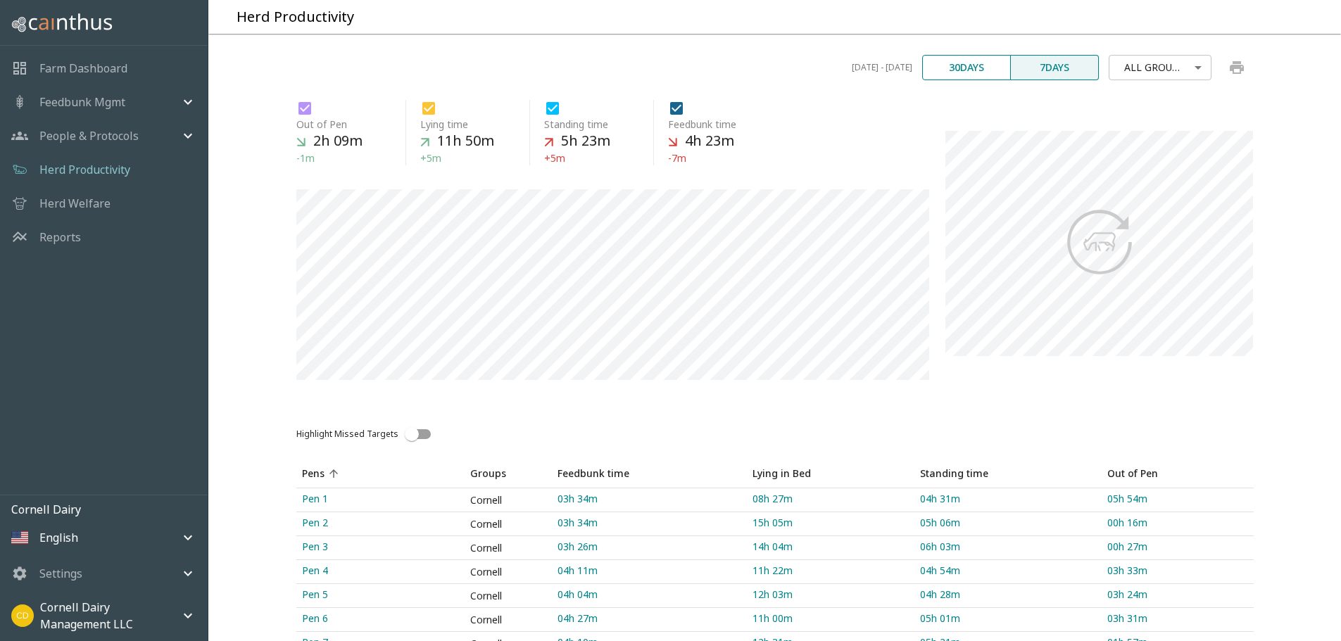  What do you see at coordinates (1178, 548) in the screenshot?
I see `a: 00h 27m` at bounding box center [1178, 548].